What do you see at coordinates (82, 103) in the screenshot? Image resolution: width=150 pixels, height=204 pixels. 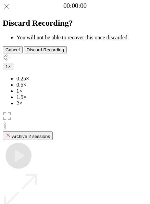 I see `li: 2×` at bounding box center [82, 103].